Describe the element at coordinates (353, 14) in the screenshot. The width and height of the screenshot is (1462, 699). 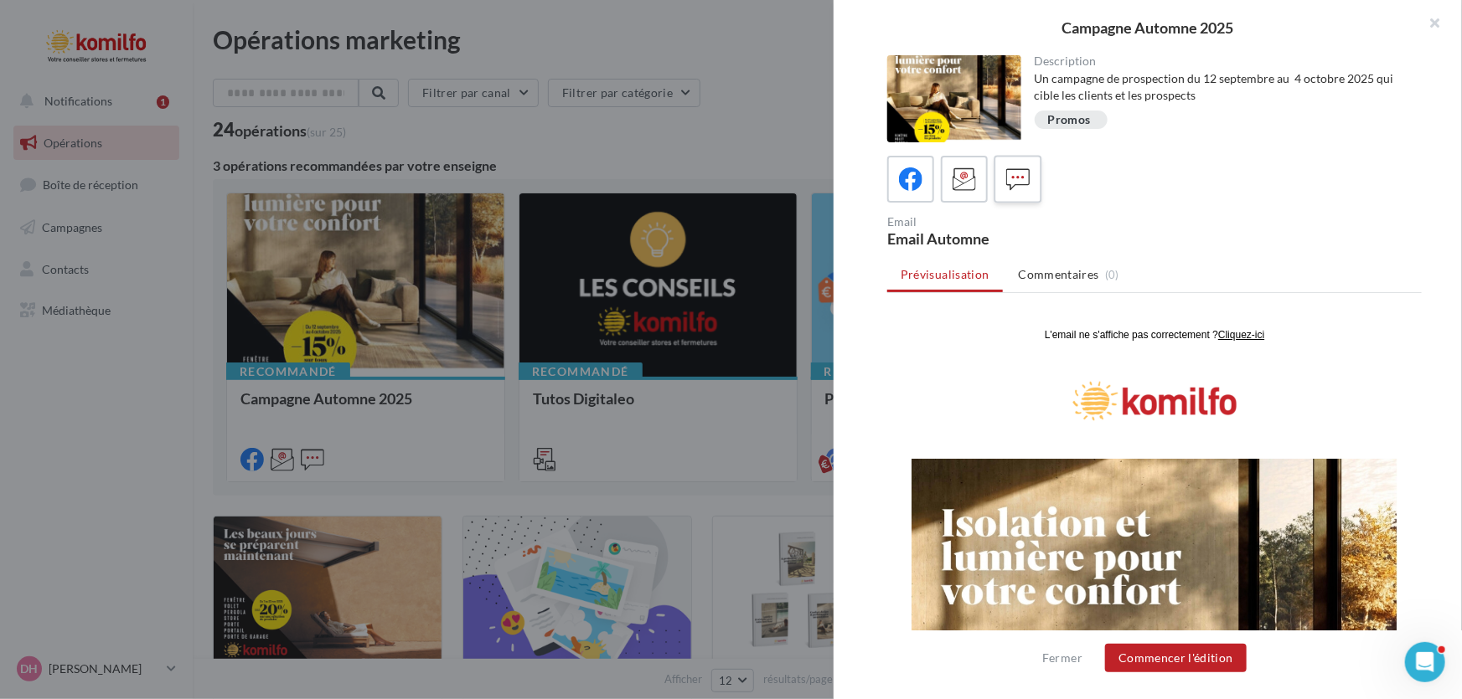
I see `a: Cliquez-ici` at that location.